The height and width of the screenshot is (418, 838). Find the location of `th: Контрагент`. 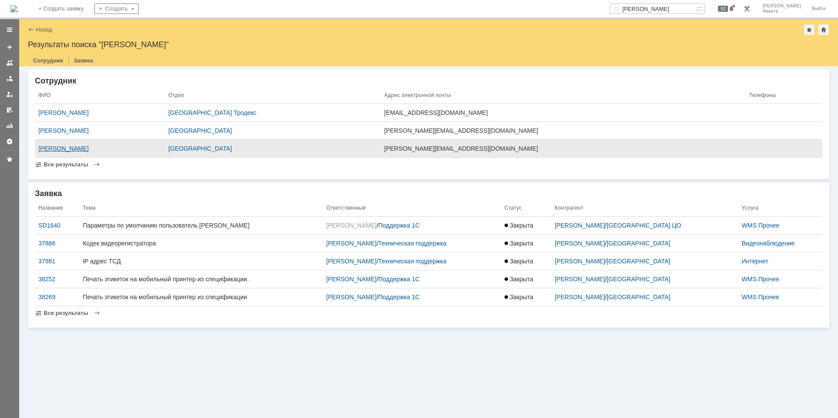

th: Контрагент is located at coordinates (645, 208).